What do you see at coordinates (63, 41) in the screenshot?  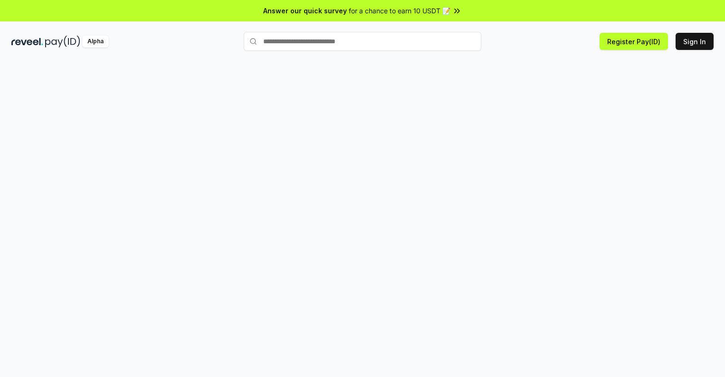 I see `img: pay_id` at bounding box center [63, 41].